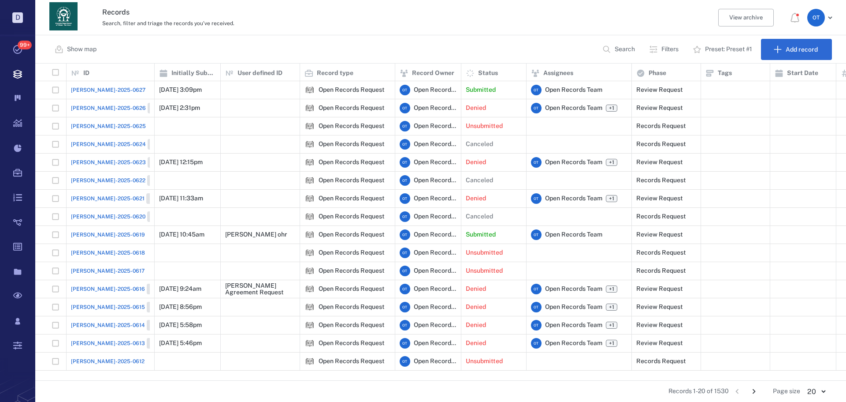 This screenshot has width=846, height=402. Describe the element at coordinates (723, 49) in the screenshot. I see `button: Preset: Preset #1` at that location.